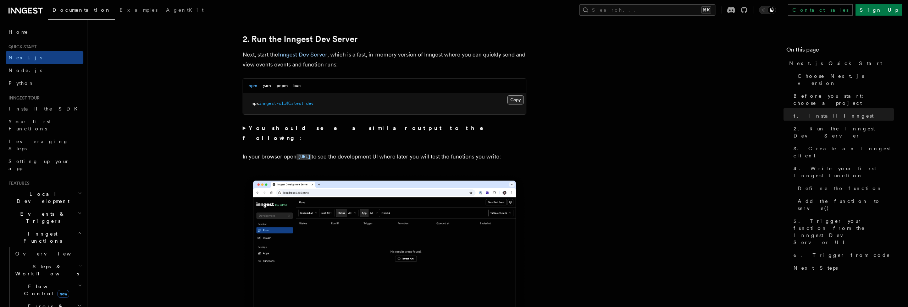 The height and width of the screenshot is (307, 908). Describe the element at coordinates (648, 10) in the screenshot. I see `button: Search...⌘K` at that location.